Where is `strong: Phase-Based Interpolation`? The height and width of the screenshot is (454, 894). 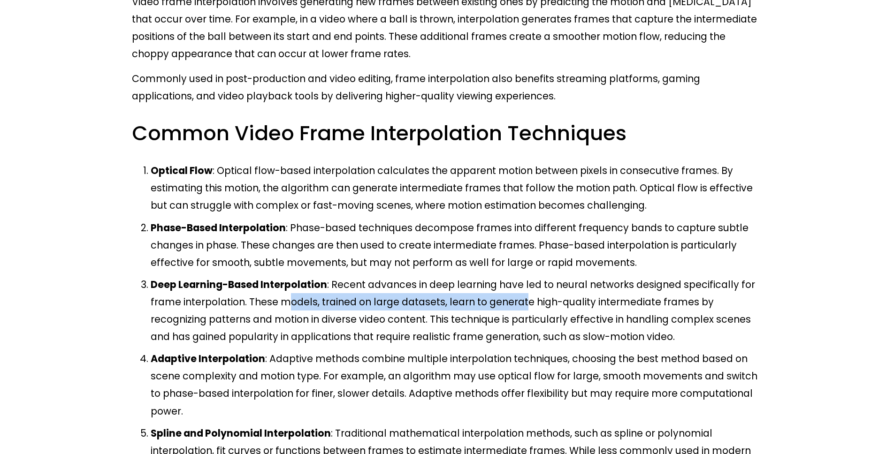
strong: Phase-Based Interpolation is located at coordinates (218, 228).